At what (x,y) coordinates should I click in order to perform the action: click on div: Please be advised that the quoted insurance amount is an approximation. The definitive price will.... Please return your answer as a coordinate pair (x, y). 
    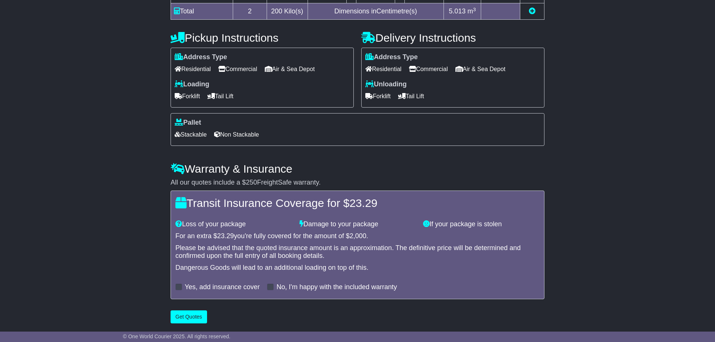
    Looking at the image, I should click on (358, 252).